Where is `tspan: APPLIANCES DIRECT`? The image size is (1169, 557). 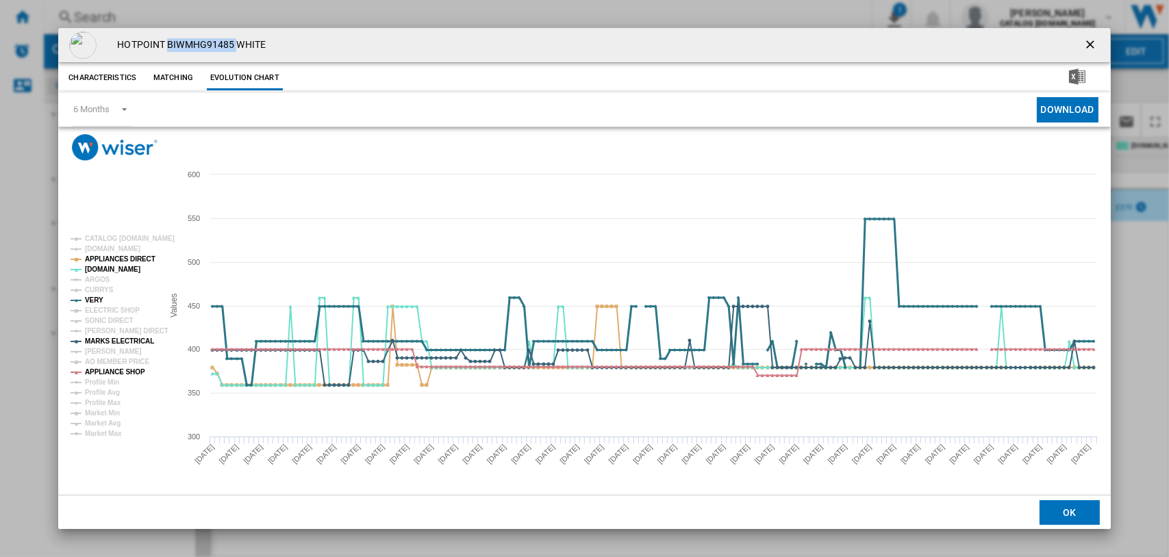 tspan: APPLIANCES DIRECT is located at coordinates (120, 259).